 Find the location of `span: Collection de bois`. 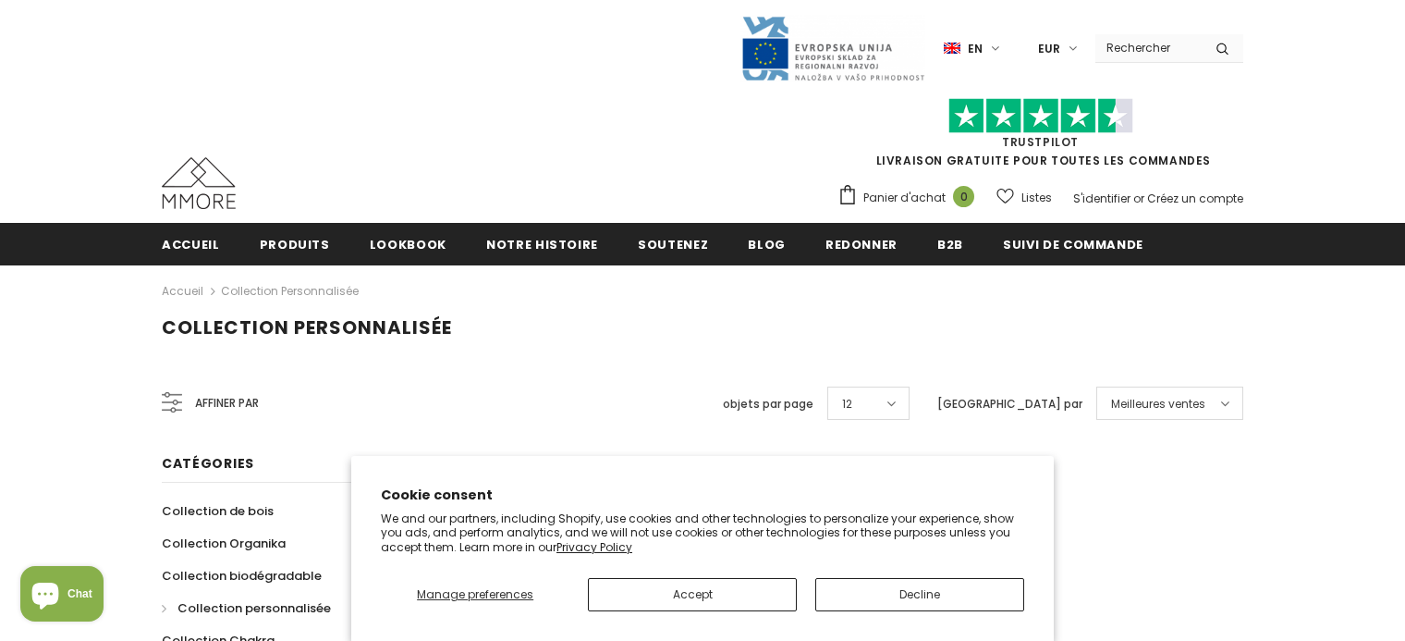

span: Collection de bois is located at coordinates (217, 510).